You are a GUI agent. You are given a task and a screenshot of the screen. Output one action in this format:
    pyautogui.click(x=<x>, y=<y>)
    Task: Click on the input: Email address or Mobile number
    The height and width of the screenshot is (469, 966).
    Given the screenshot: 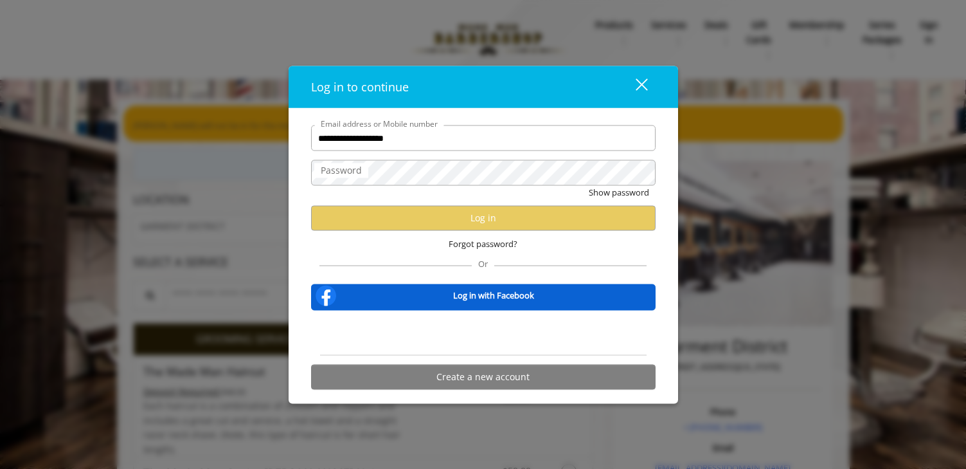 What is the action you would take?
    pyautogui.click(x=483, y=138)
    